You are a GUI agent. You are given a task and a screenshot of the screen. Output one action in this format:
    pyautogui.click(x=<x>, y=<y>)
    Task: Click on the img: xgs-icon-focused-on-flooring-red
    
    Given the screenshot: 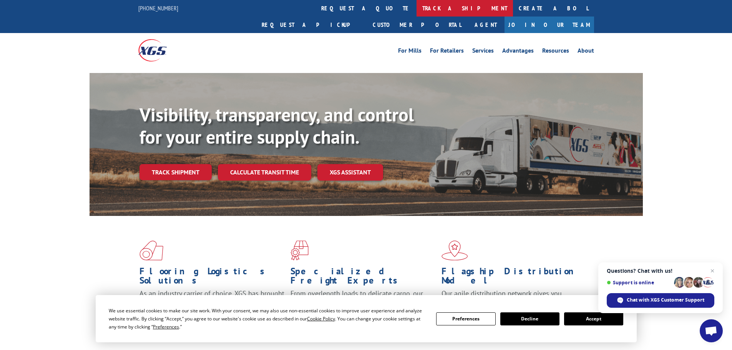 What is the action you would take?
    pyautogui.click(x=299, y=250)
    